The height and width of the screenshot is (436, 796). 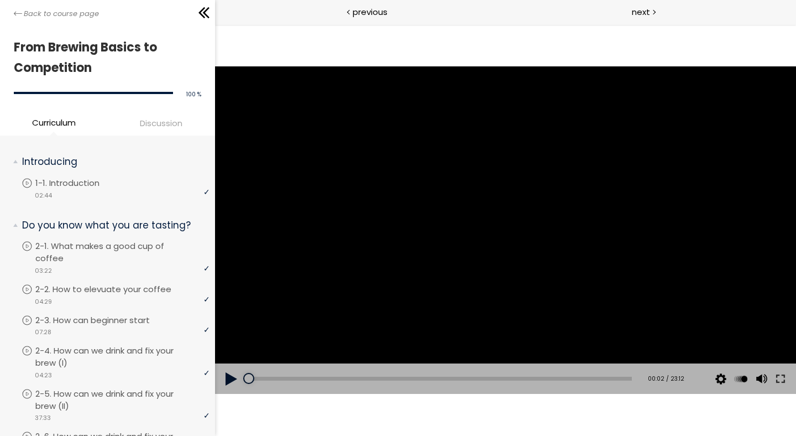 I want to click on span: 02:44, so click(x=43, y=195).